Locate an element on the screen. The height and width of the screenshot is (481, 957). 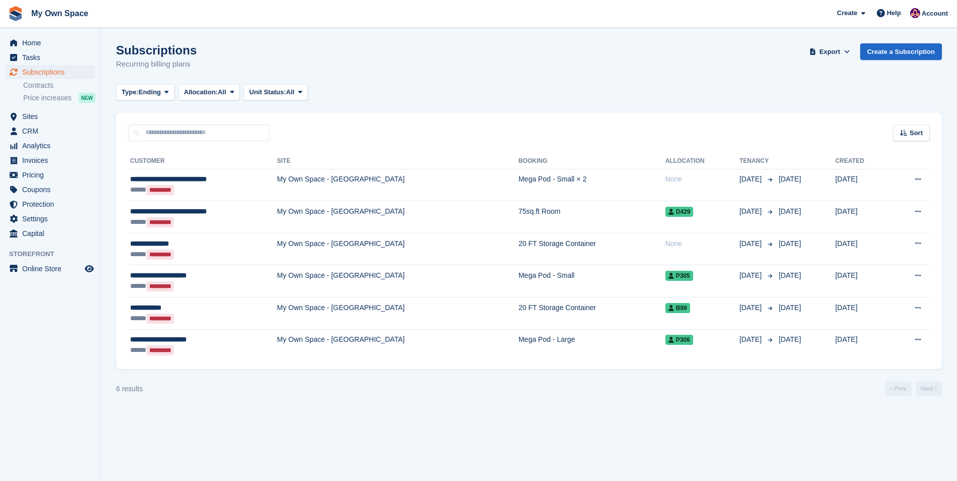
h1: Subscriptions is located at coordinates (156, 50).